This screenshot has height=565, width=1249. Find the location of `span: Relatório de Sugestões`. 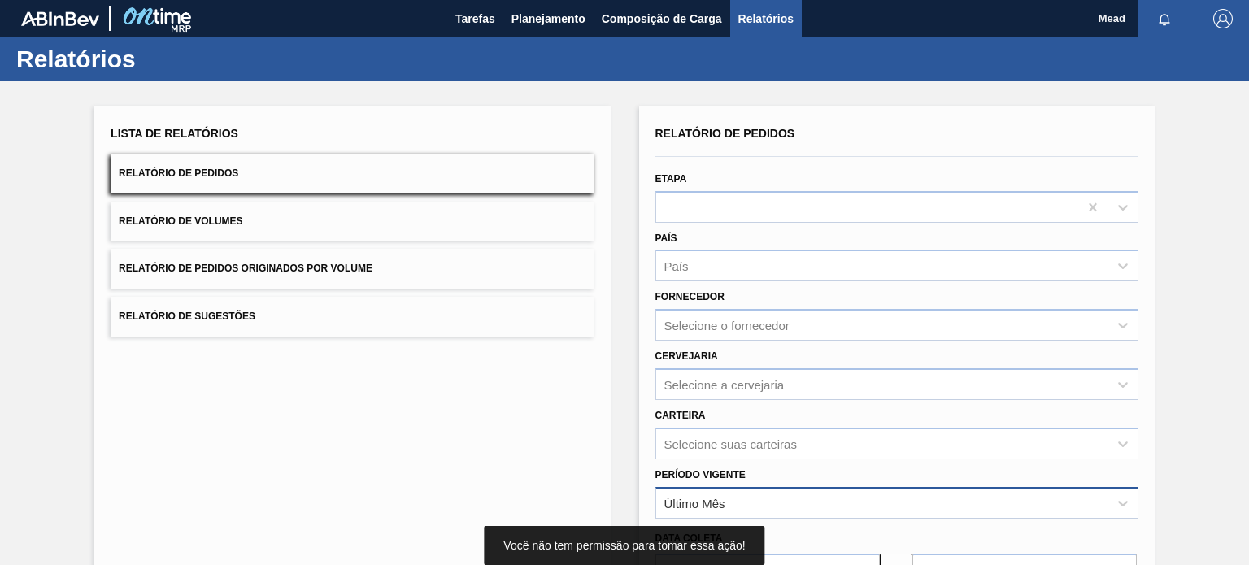

span: Relatório de Sugestões is located at coordinates (187, 316).